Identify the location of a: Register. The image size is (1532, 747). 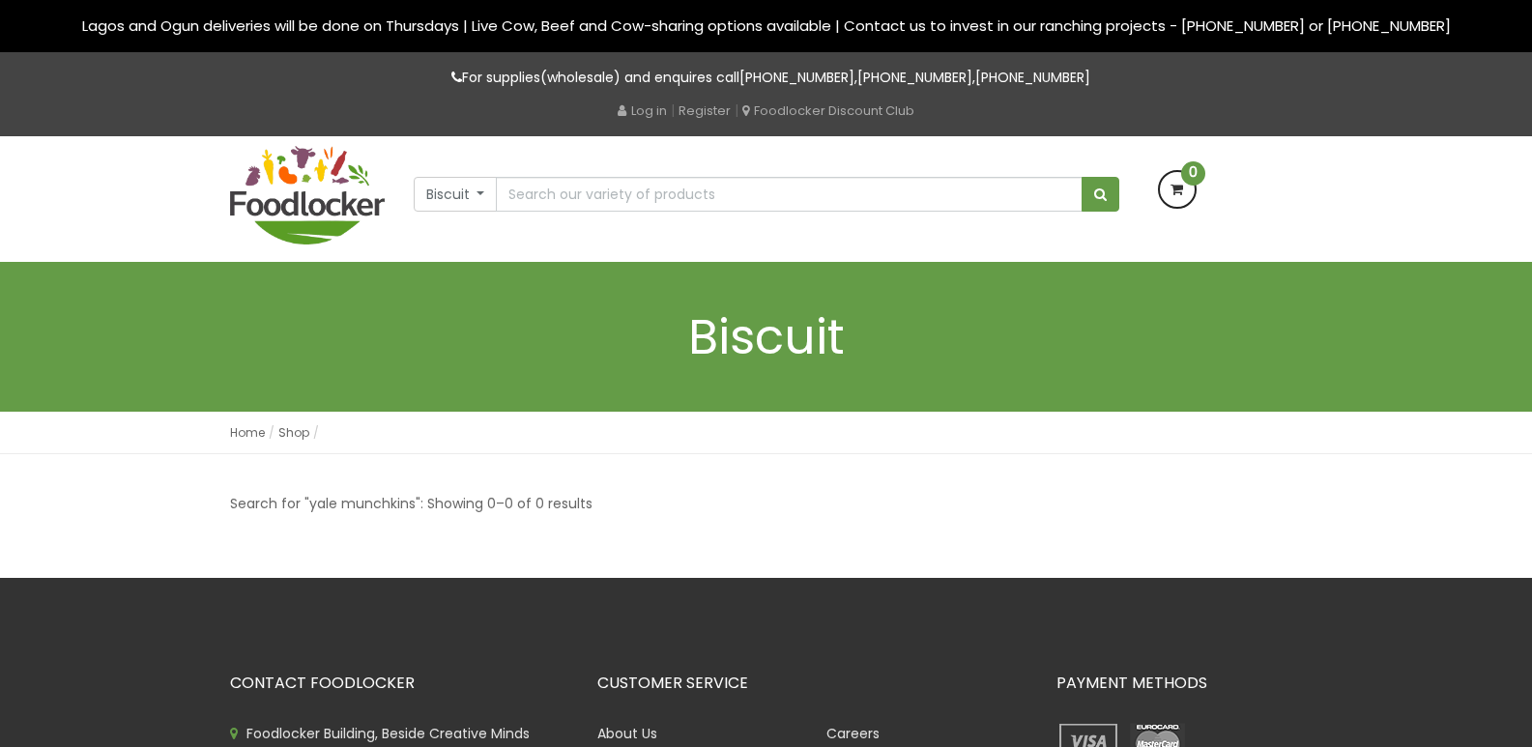
(705, 110).